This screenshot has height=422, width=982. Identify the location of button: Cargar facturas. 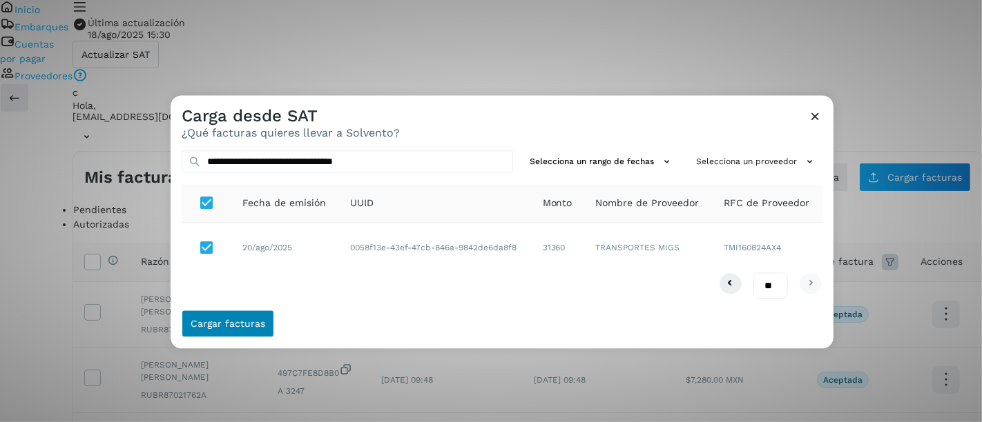
(228, 324).